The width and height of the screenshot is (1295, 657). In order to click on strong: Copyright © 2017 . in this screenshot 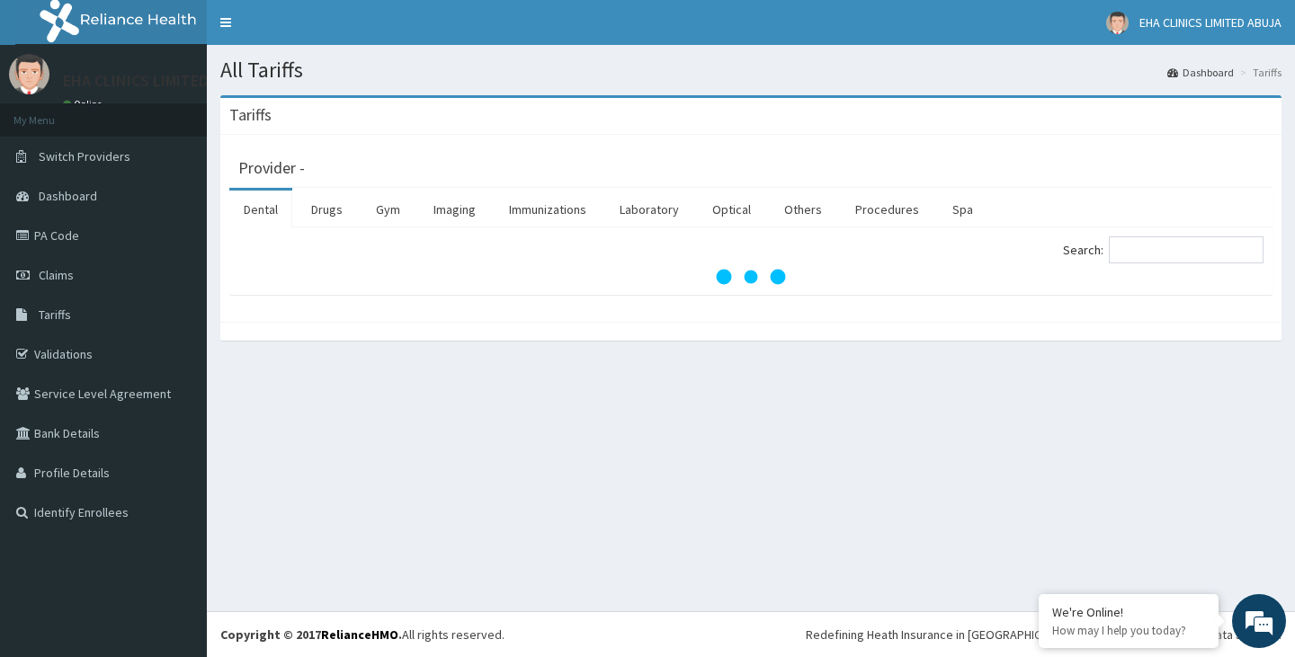, I will do `click(311, 635)`.